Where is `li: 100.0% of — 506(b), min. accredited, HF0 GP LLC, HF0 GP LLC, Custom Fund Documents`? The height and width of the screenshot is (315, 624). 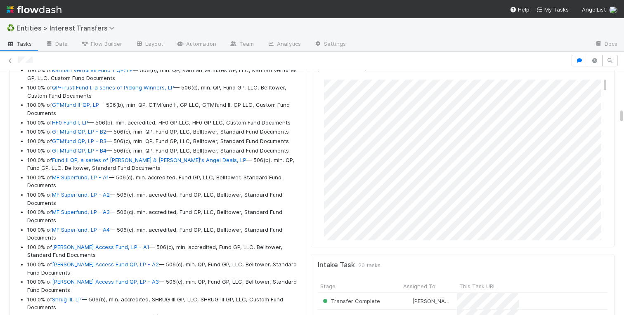
li: 100.0% of — 506(b), min. accredited, HF0 GP LLC, HF0 GP LLC, Custom Fund Documents is located at coordinates (162, 123).